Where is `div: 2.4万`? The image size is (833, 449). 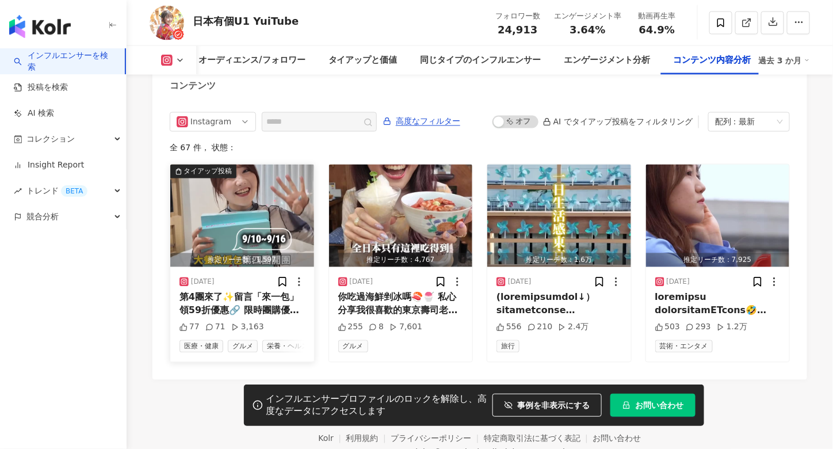 div: 2.4万 is located at coordinates (573, 327).